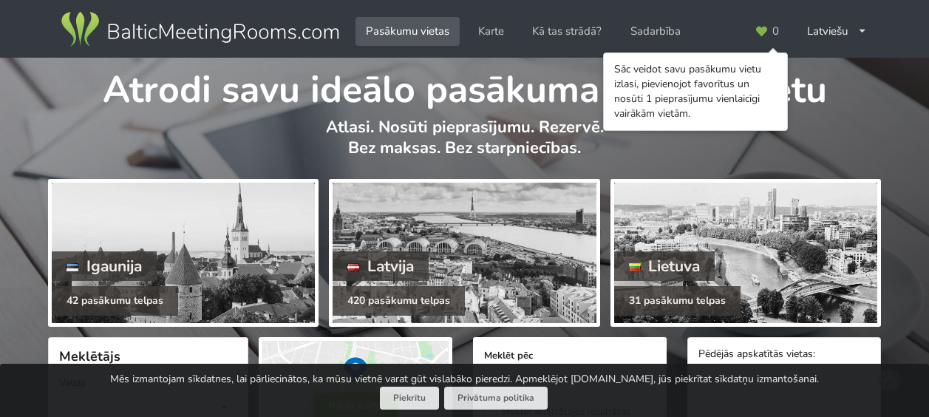 This screenshot has height=417, width=929. What do you see at coordinates (464, 253) in the screenshot?
I see `a: Latvija 420 pasākumu telpas` at bounding box center [464, 253].